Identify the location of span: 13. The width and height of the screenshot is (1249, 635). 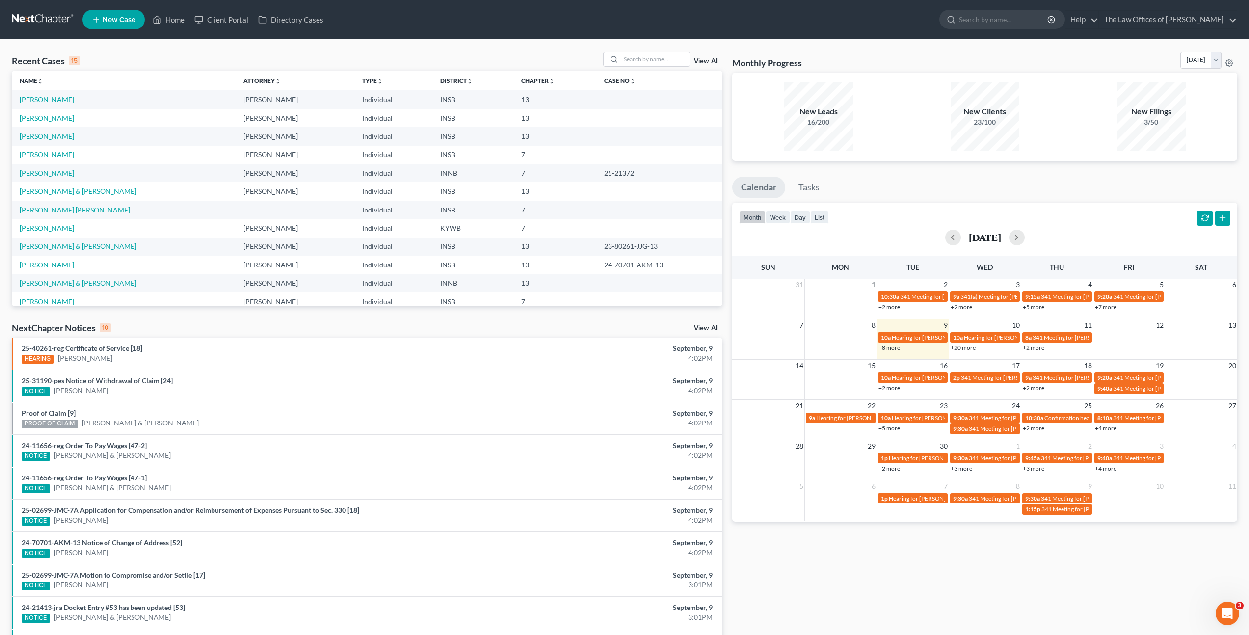
(1232, 325).